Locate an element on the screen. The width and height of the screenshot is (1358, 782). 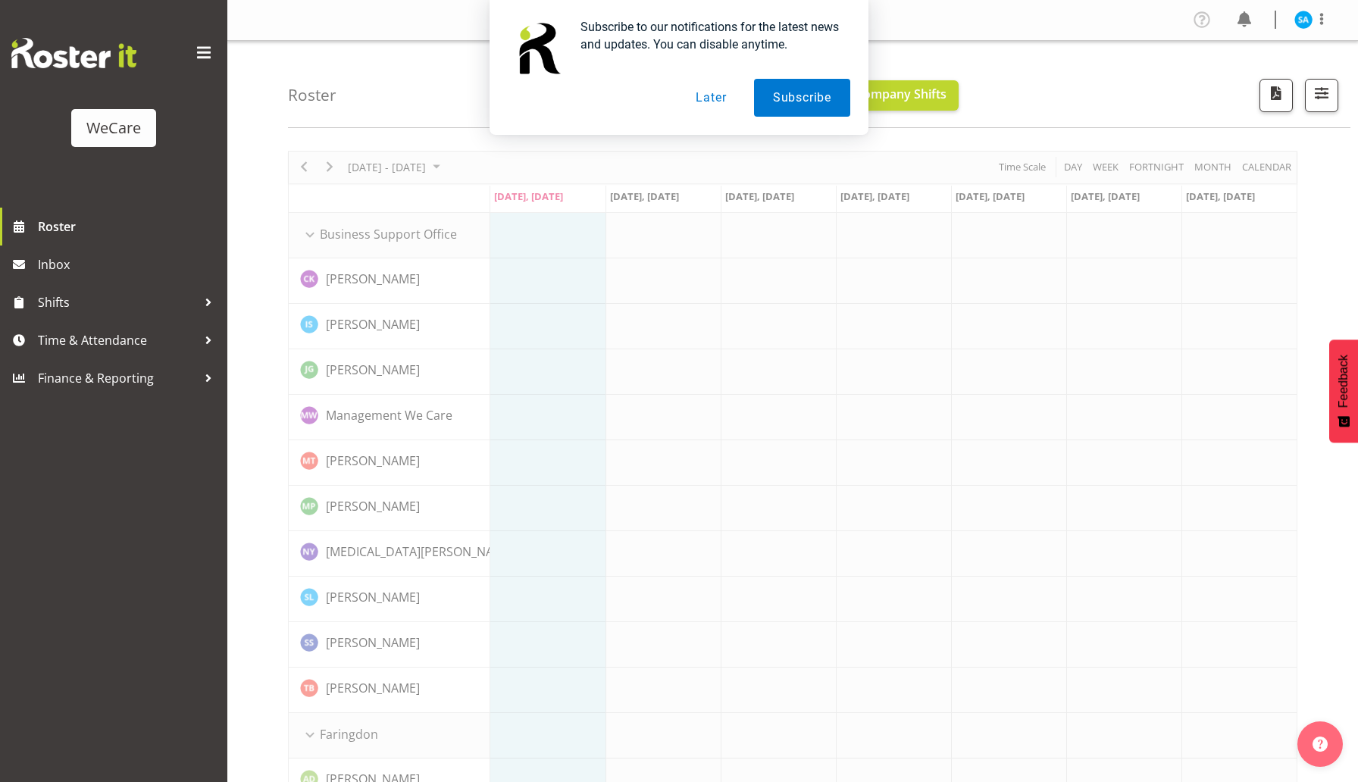
button: Subscribe is located at coordinates (802, 98).